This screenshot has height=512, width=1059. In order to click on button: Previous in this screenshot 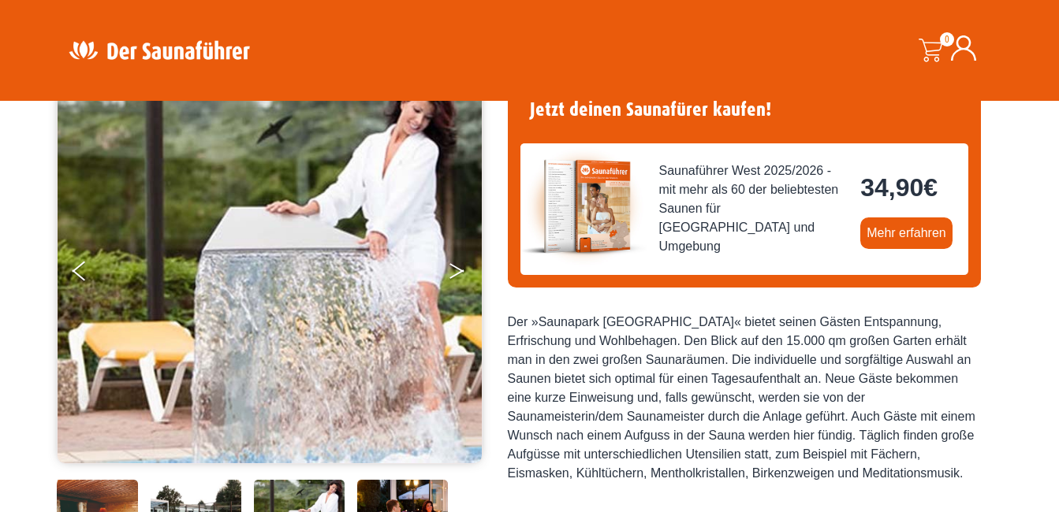, I will do `click(92, 274)`.